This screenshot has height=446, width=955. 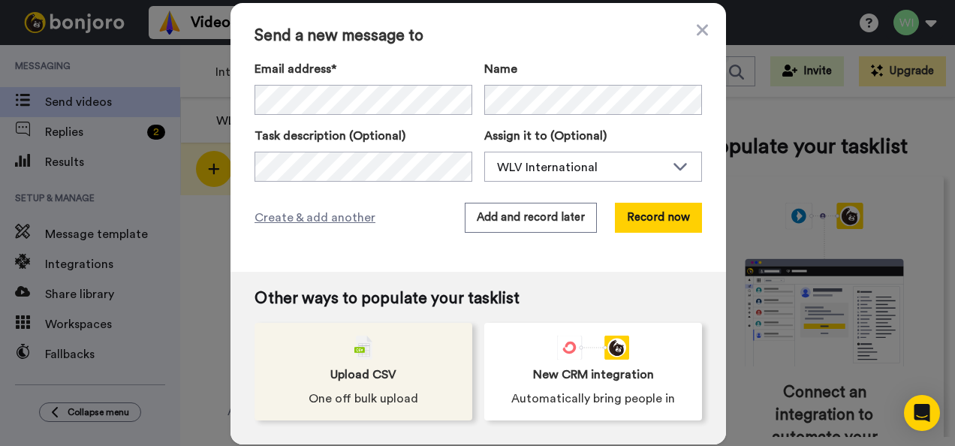 I want to click on label: Task description (Optional), so click(x=363, y=136).